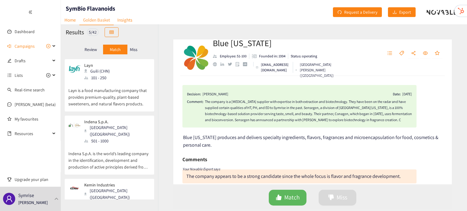 The height and width of the screenshot is (211, 467). Describe the element at coordinates (109, 94) in the screenshot. I see `p: Layn is a food manufacturing company that provides premium-quality, plant-based sweeteners, and n...` at that location.